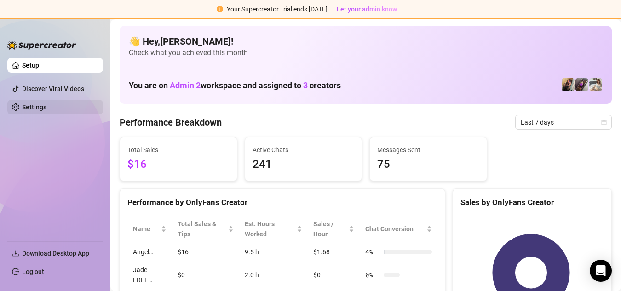 This screenshot has height=291, width=621. Describe the element at coordinates (33, 272) in the screenshot. I see `a: Log out` at that location.